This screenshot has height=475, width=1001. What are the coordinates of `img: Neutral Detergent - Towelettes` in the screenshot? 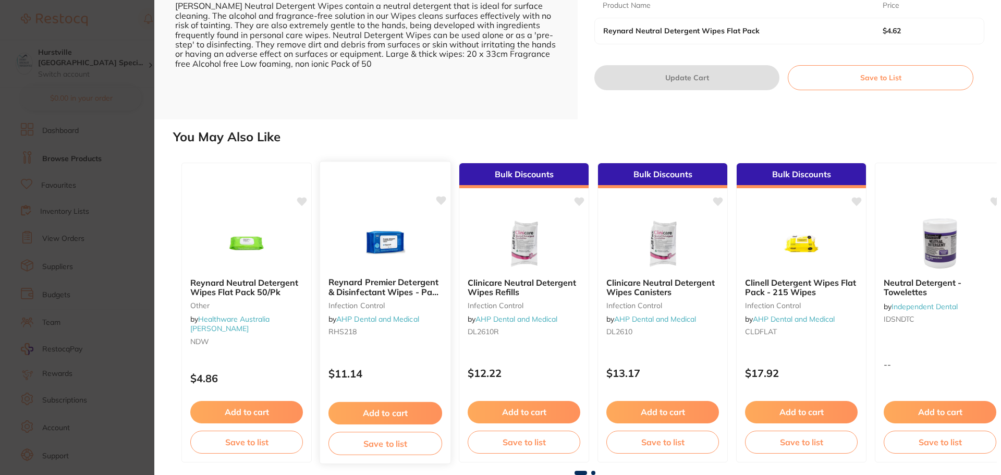 It's located at (940, 244).